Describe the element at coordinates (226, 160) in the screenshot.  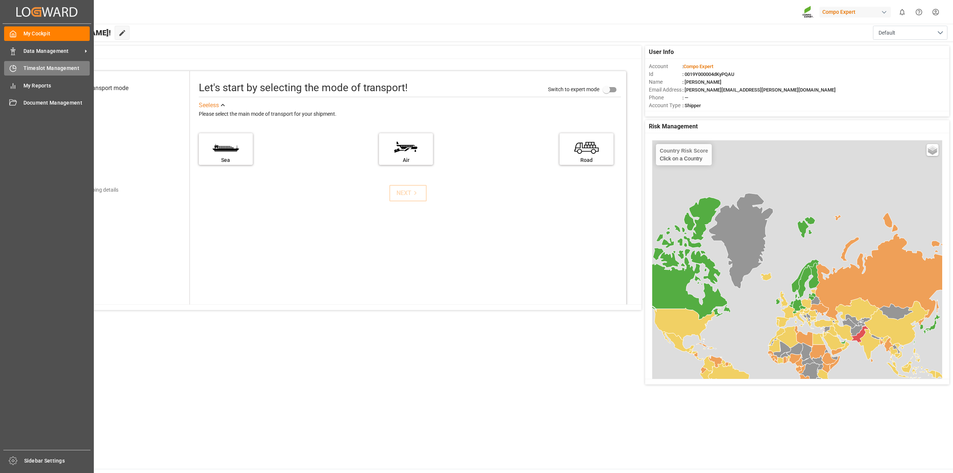
I see `div: Sea` at that location.